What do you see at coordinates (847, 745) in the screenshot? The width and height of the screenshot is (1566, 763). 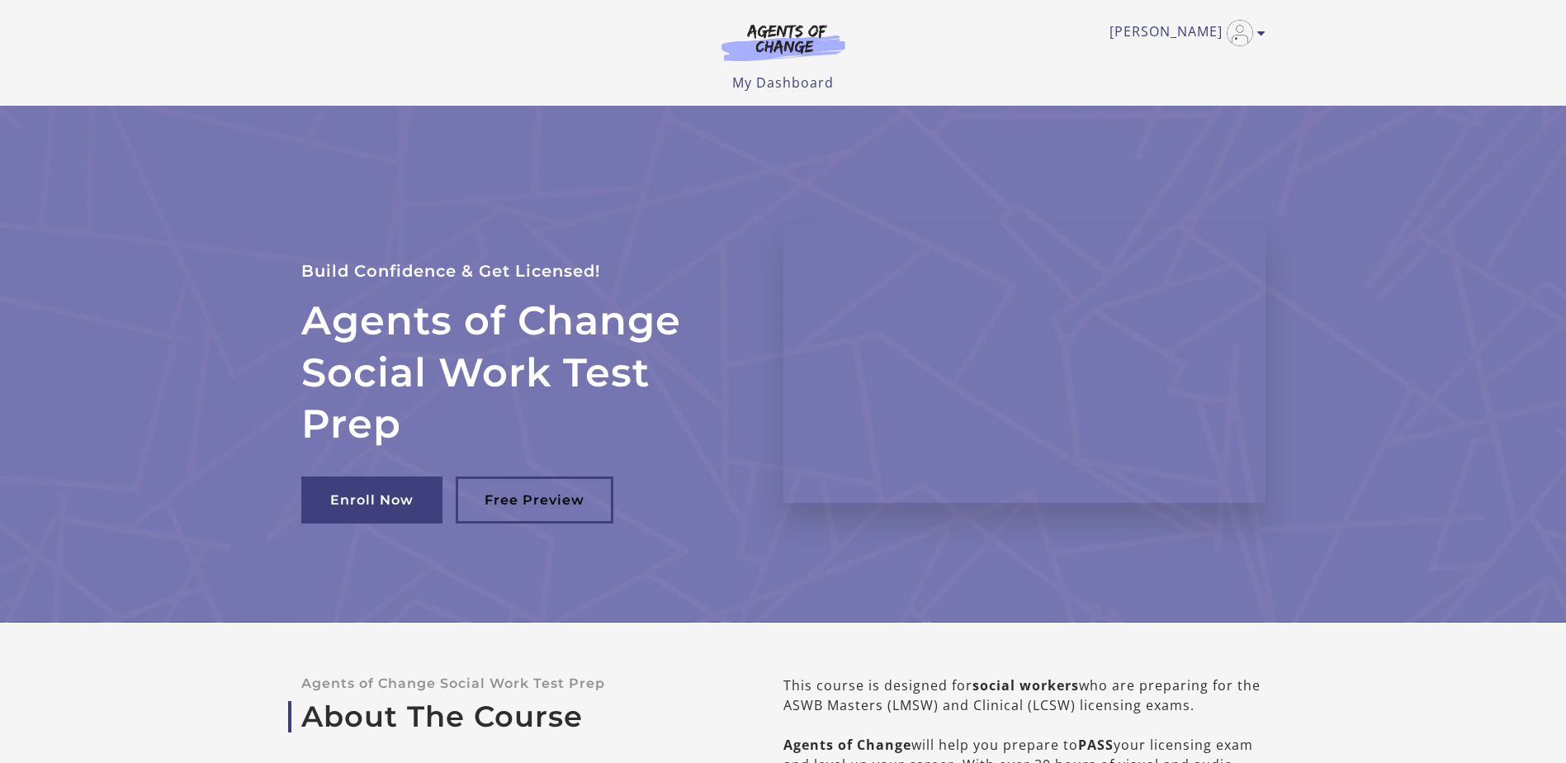 I see `b: Agents of Change` at bounding box center [847, 745].